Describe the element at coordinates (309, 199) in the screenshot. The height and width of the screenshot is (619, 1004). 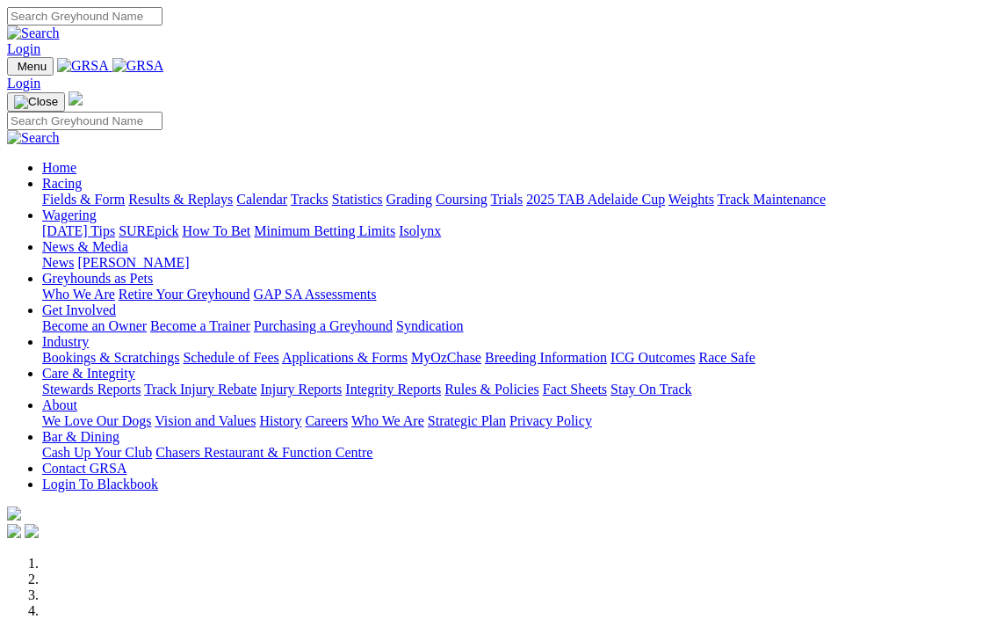
I see `a: Tracks` at that location.